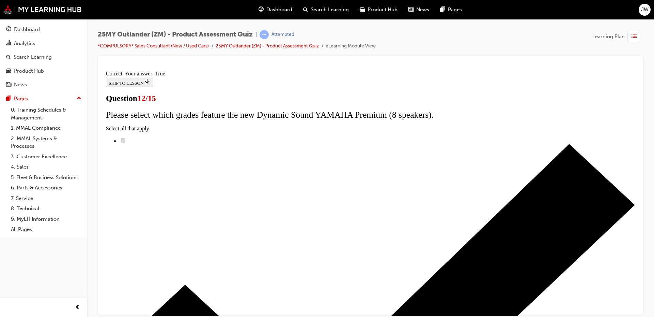  Describe the element at coordinates (175, 34) in the screenshot. I see `span: 25MY Outlander (ZM) - Product Assessment Quiz` at that location.